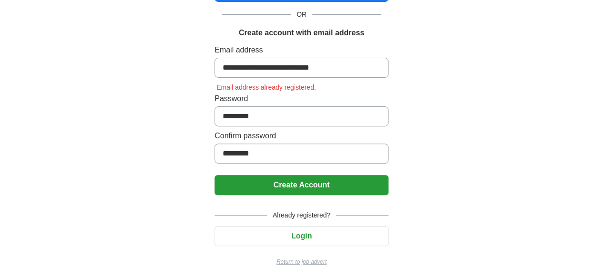 This screenshot has height=279, width=603. I want to click on button: Create Account, so click(301, 185).